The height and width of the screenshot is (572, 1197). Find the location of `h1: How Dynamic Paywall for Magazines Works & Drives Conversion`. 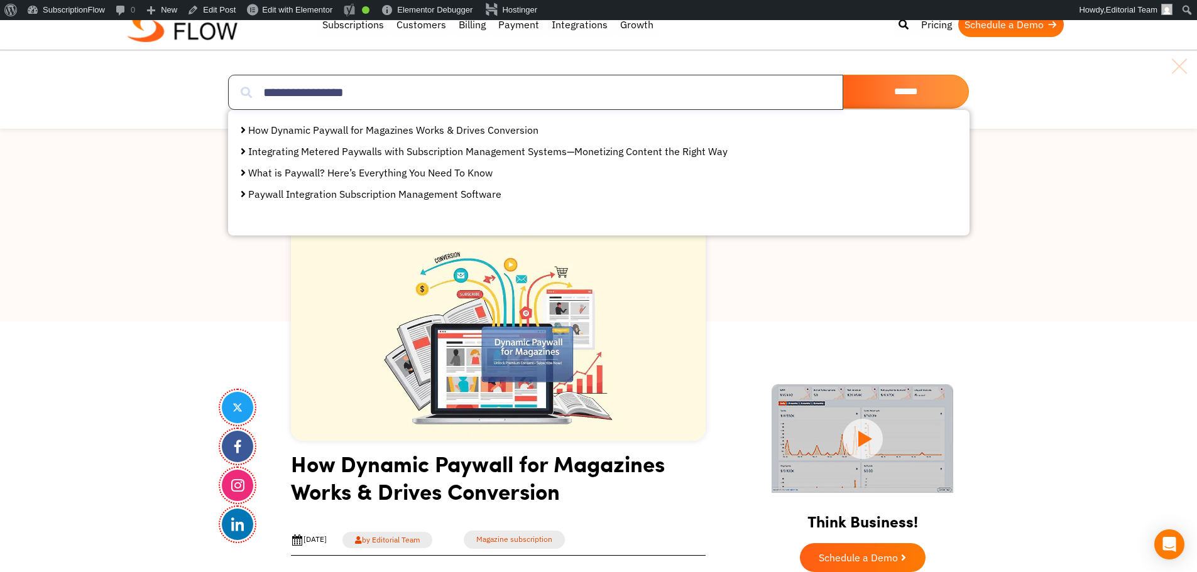

h1: How Dynamic Paywall for Magazines Works & Drives Conversion is located at coordinates (498, 482).